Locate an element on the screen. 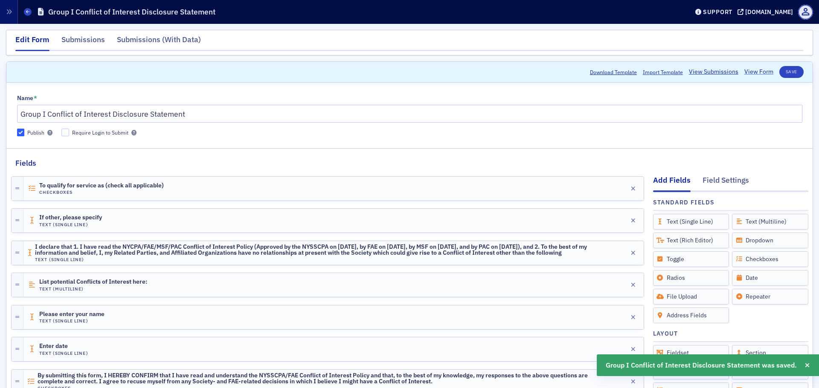 Image resolution: width=819 pixels, height=388 pixels. button: Download Template is located at coordinates (613, 72).